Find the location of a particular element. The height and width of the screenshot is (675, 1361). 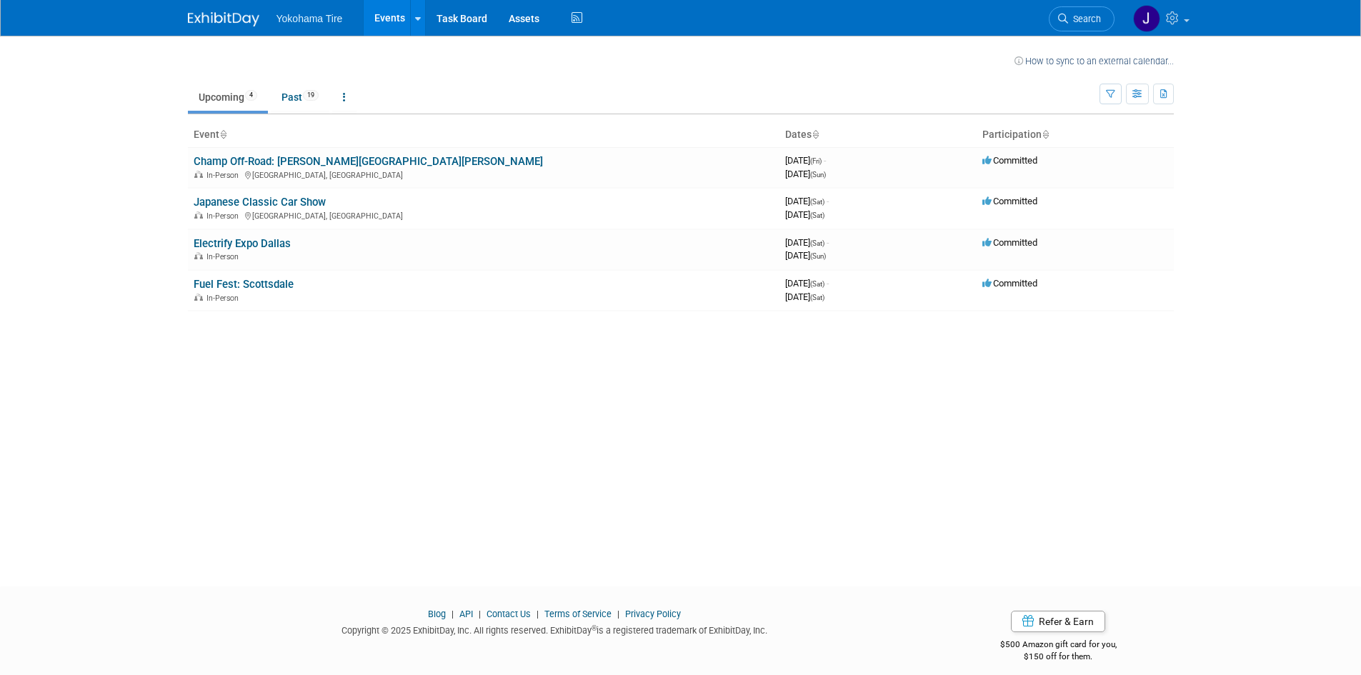

div: $500 Amazon gift card for you, is located at coordinates (1058, 646).